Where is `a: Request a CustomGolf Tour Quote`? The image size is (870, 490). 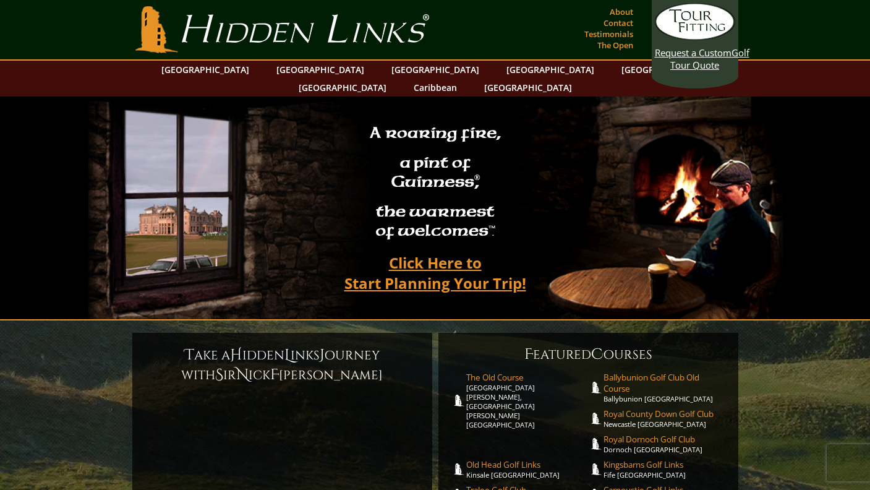 a: Request a CustomGolf Tour Quote is located at coordinates (695, 37).